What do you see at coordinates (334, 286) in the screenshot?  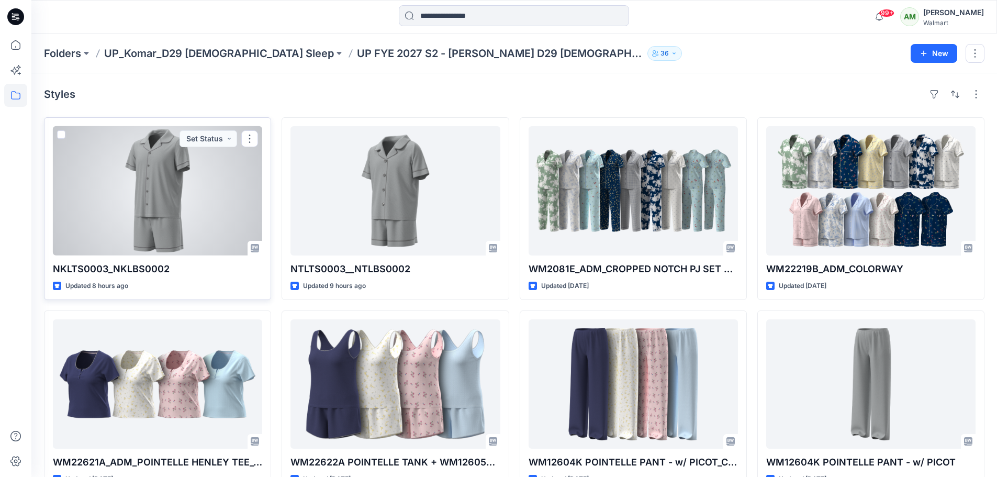 I see `p: Updated 9 hours ago` at bounding box center [334, 286].